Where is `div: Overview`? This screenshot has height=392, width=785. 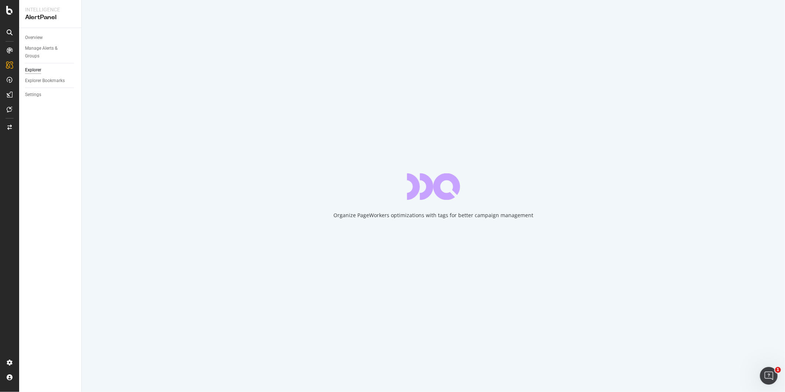 div: Overview is located at coordinates (34, 38).